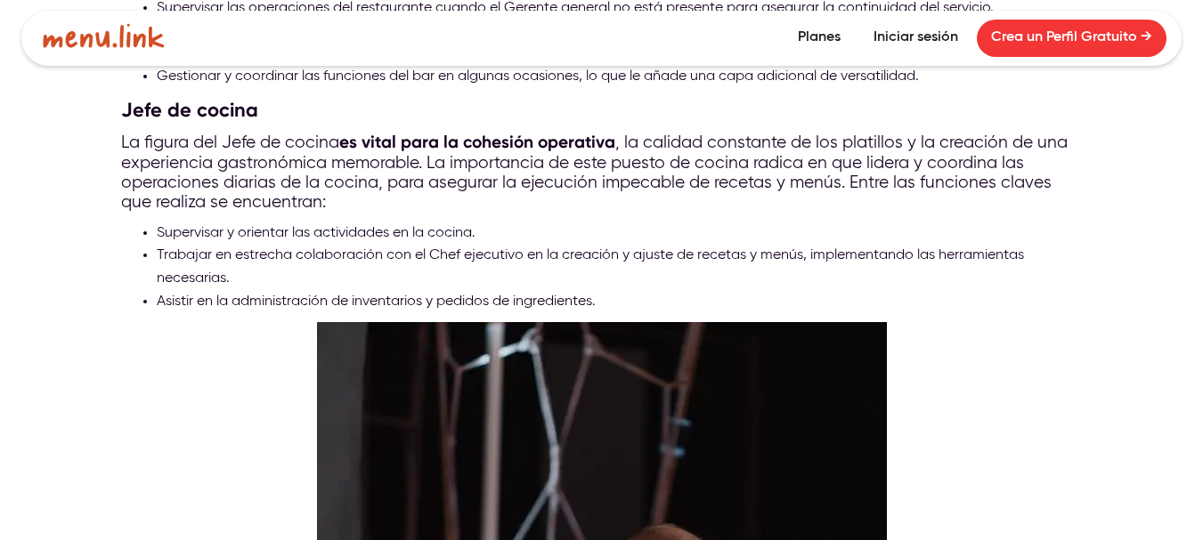 The width and height of the screenshot is (1203, 540). I want to click on a: Crea un Perfil Gratuito →, so click(1071, 38).